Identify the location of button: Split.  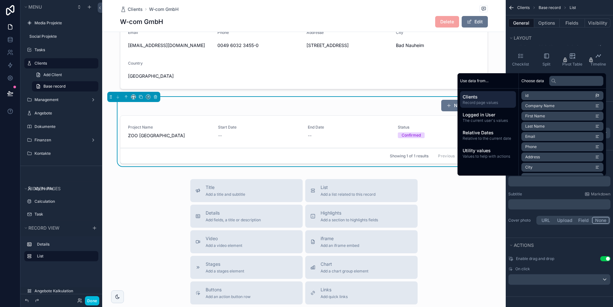
(546, 60).